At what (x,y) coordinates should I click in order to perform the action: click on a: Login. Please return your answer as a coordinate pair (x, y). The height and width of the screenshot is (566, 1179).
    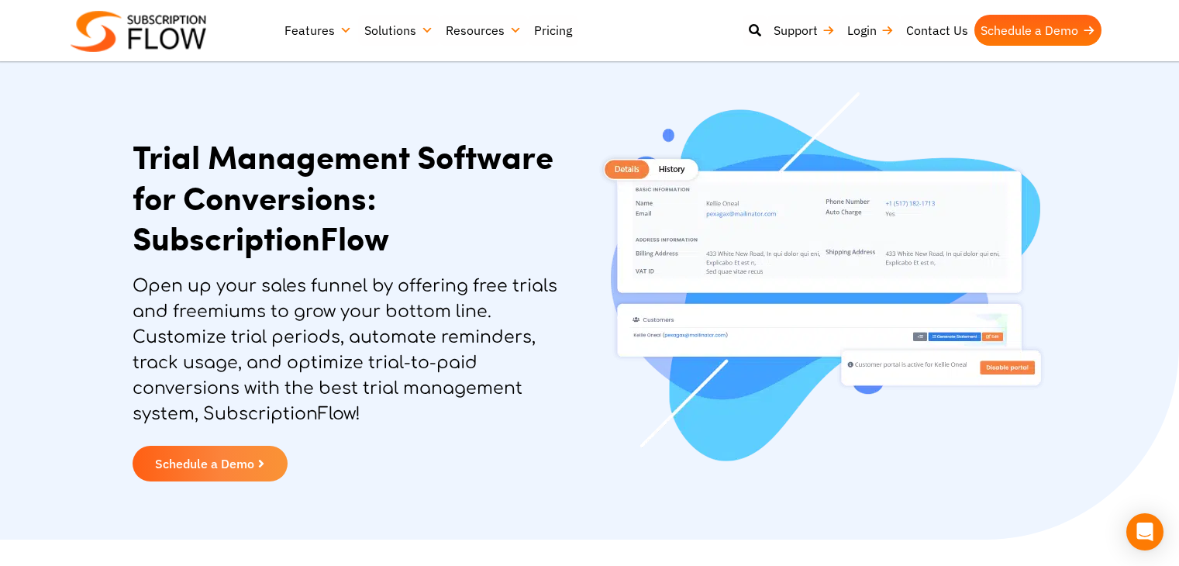
    Looking at the image, I should click on (870, 30).